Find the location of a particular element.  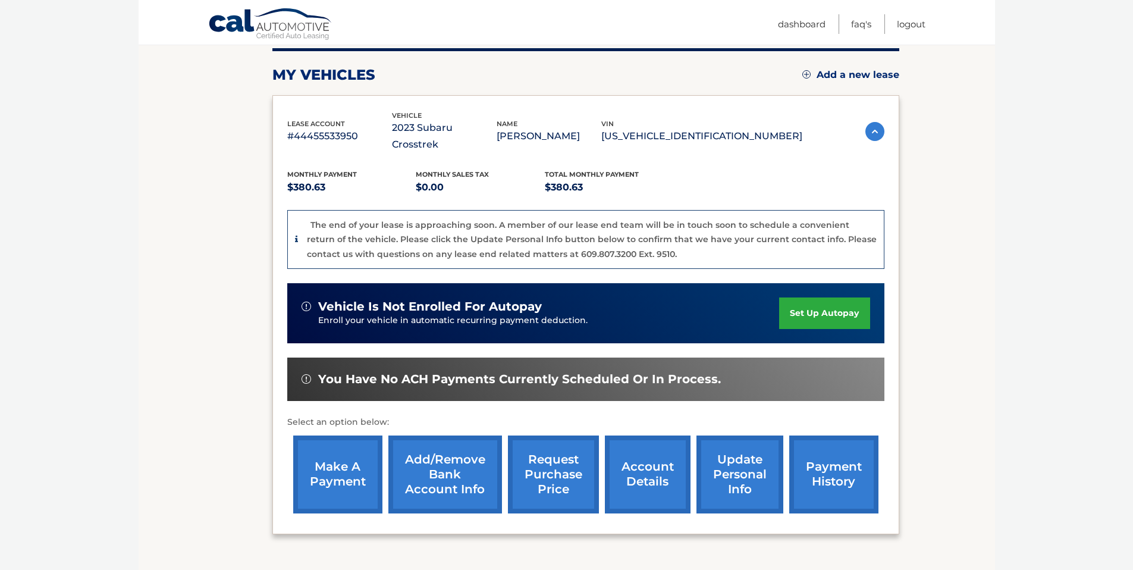

span: Monthly Payment is located at coordinates (322, 174).